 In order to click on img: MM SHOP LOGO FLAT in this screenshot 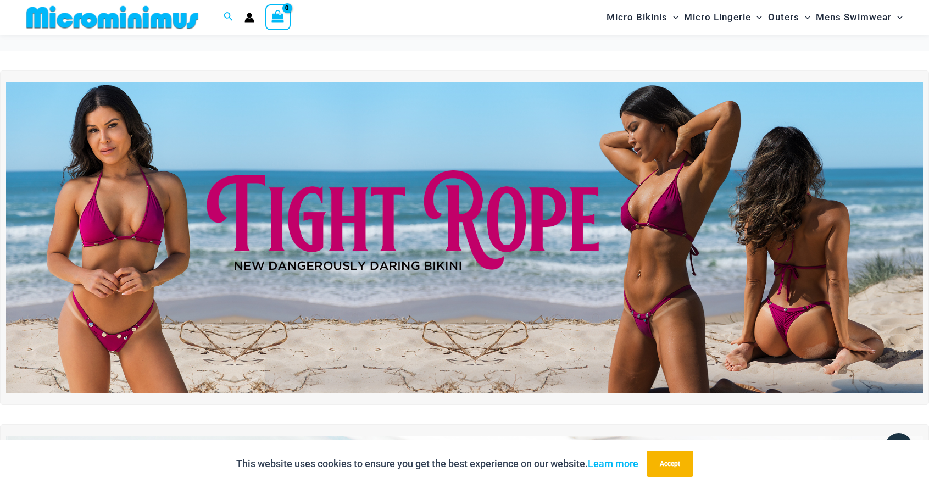, I will do `click(112, 17)`.